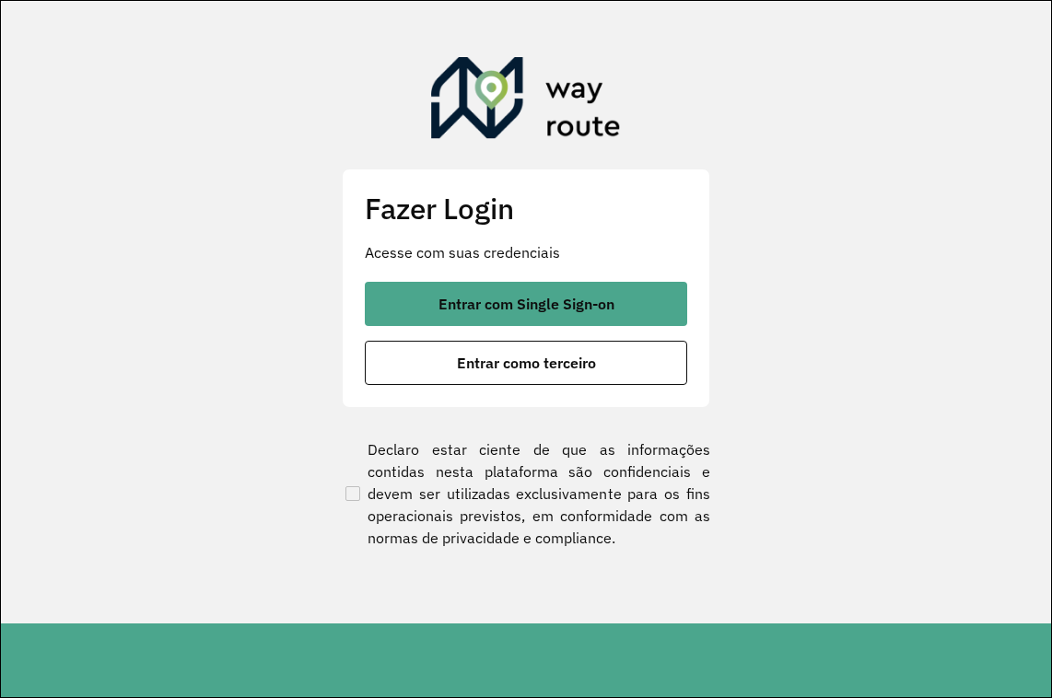  What do you see at coordinates (526, 209) in the screenshot?
I see `h2: Fazer Login` at bounding box center [526, 209].